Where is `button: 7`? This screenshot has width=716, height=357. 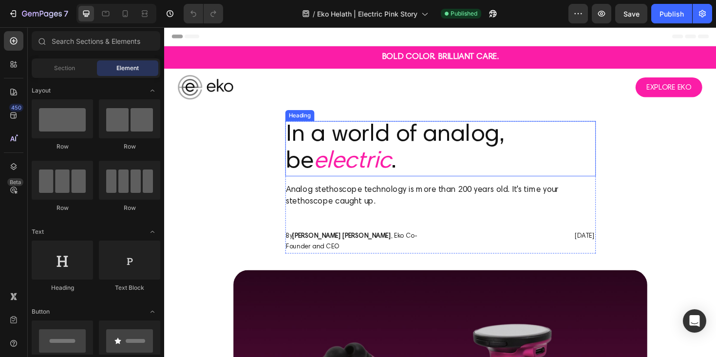
button: 7 is located at coordinates (38, 14).